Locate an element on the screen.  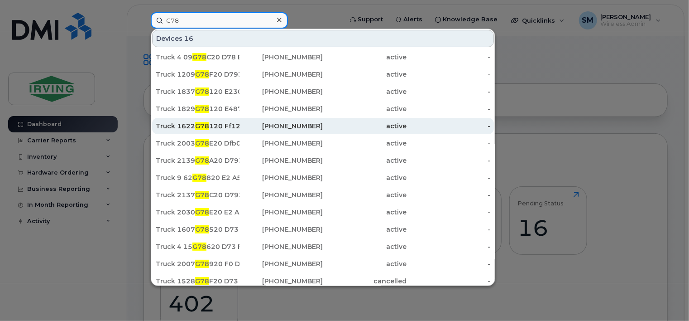
div: Devices is located at coordinates (323, 39).